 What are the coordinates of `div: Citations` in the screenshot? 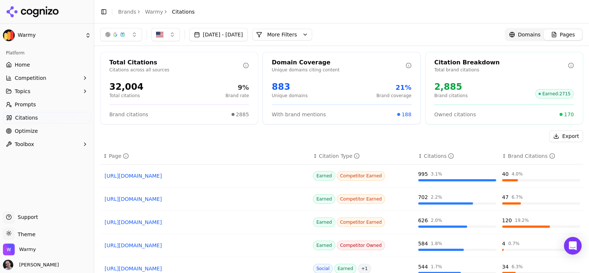 It's located at (439, 156).